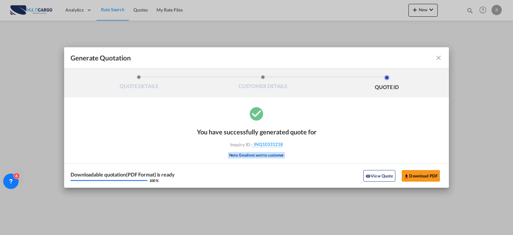  Describe the element at coordinates (263, 83) in the screenshot. I see `li: CUSTOMER DETAILS` at that location.